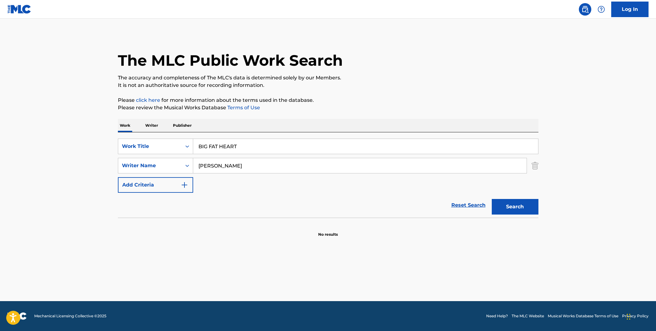 The height and width of the screenshot is (331, 656). Describe the element at coordinates (601, 9) in the screenshot. I see `div: Help` at that location.